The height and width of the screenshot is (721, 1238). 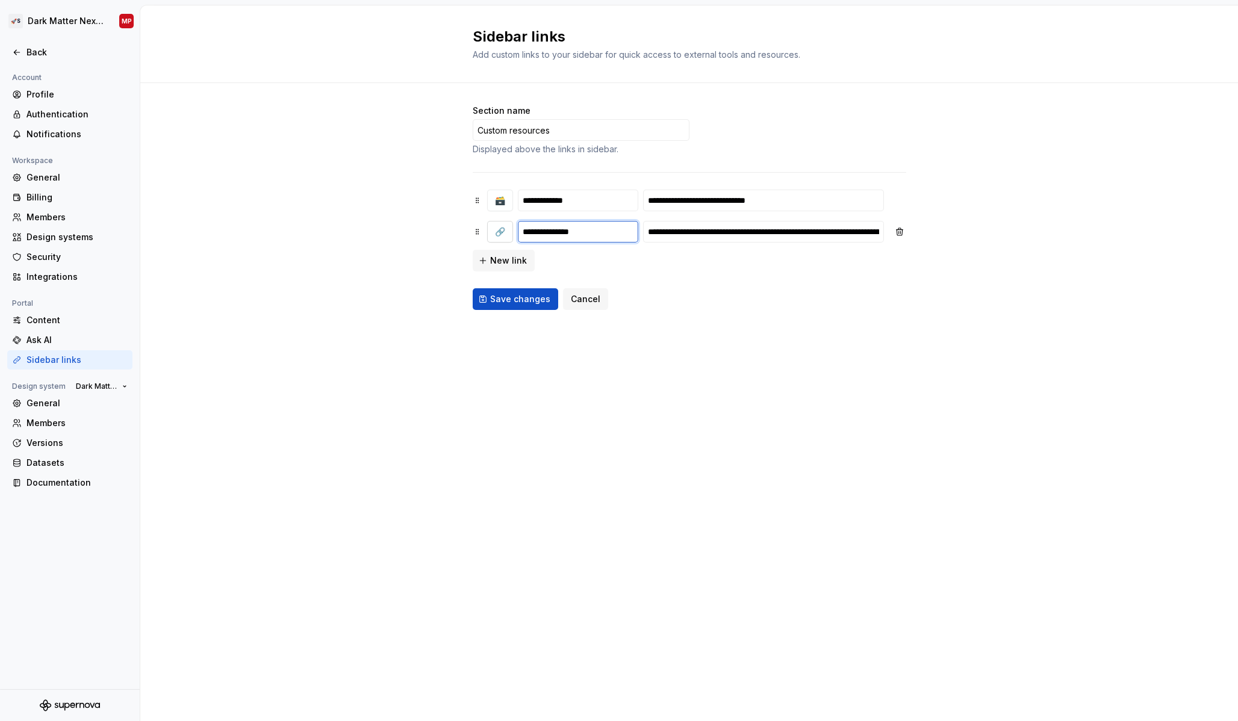 What do you see at coordinates (77, 483) in the screenshot?
I see `div: Documentation` at bounding box center [77, 483].